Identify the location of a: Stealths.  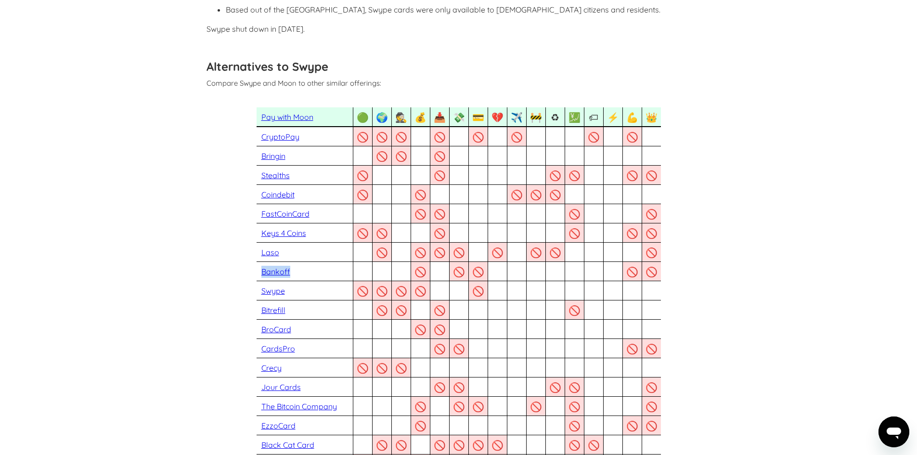
(275, 175).